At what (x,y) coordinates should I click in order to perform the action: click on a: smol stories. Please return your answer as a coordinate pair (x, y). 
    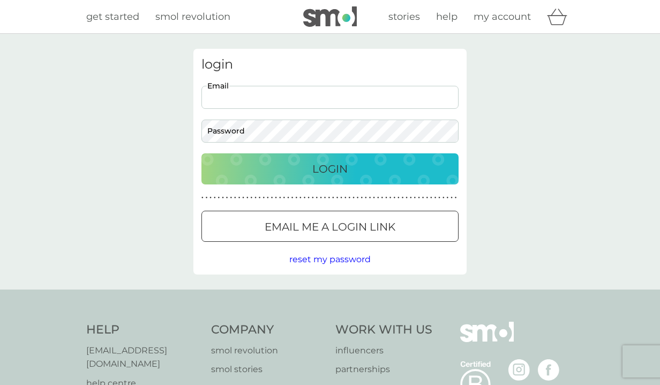
    Looking at the image, I should click on (268, 369).